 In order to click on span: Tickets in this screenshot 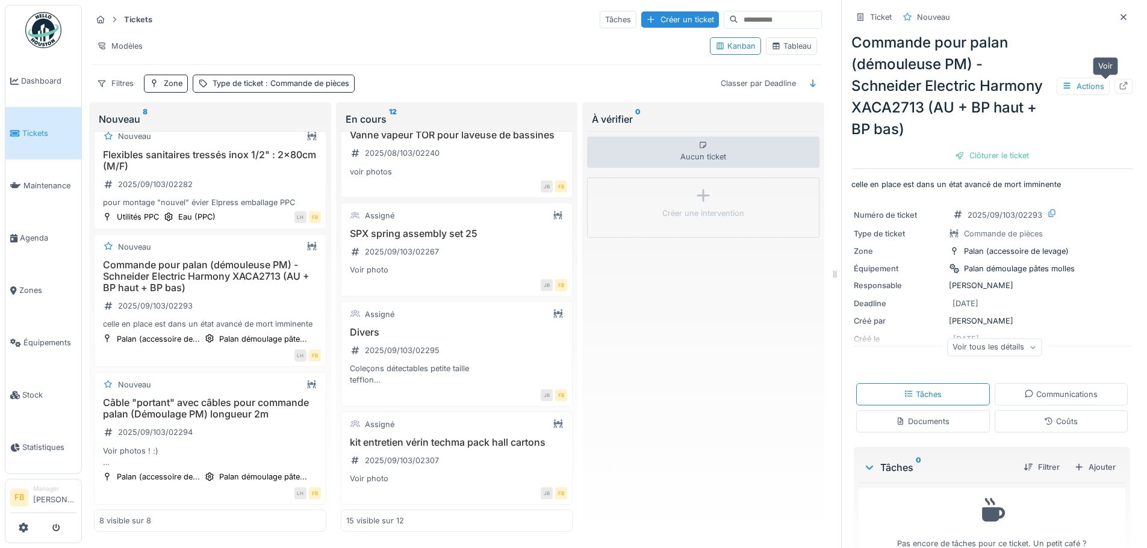, I will do `click(49, 133)`.